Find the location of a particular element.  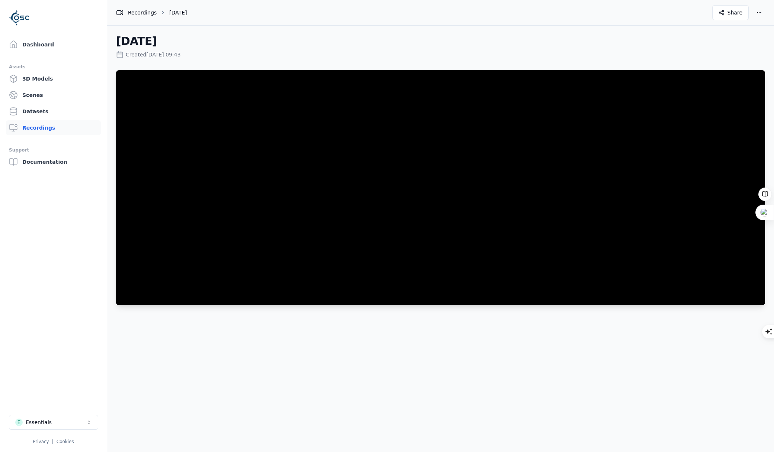

a: 3D Models is located at coordinates (53, 79).